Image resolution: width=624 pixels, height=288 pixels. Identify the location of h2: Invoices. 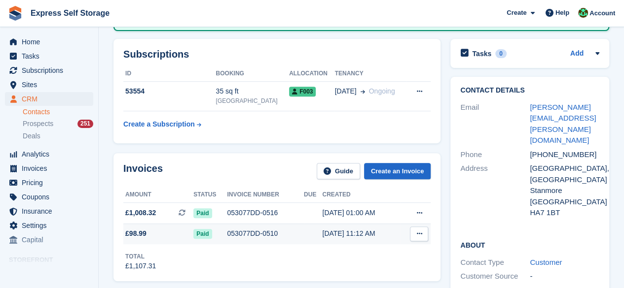
(143, 171).